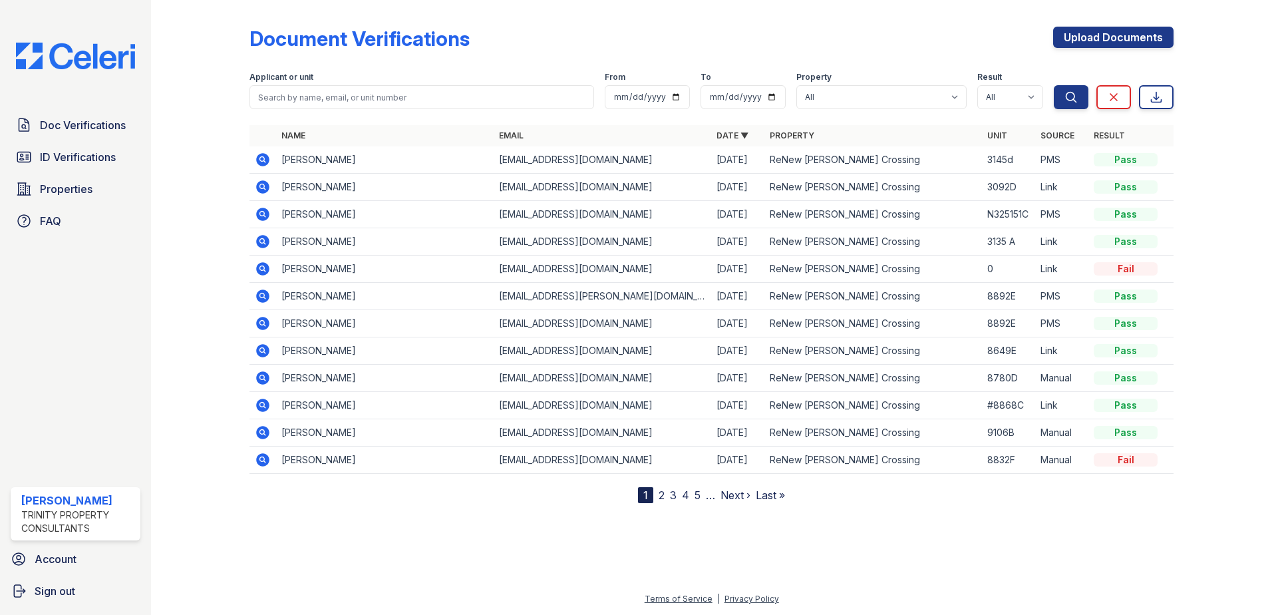 Image resolution: width=1272 pixels, height=615 pixels. I want to click on a: Email, so click(511, 135).